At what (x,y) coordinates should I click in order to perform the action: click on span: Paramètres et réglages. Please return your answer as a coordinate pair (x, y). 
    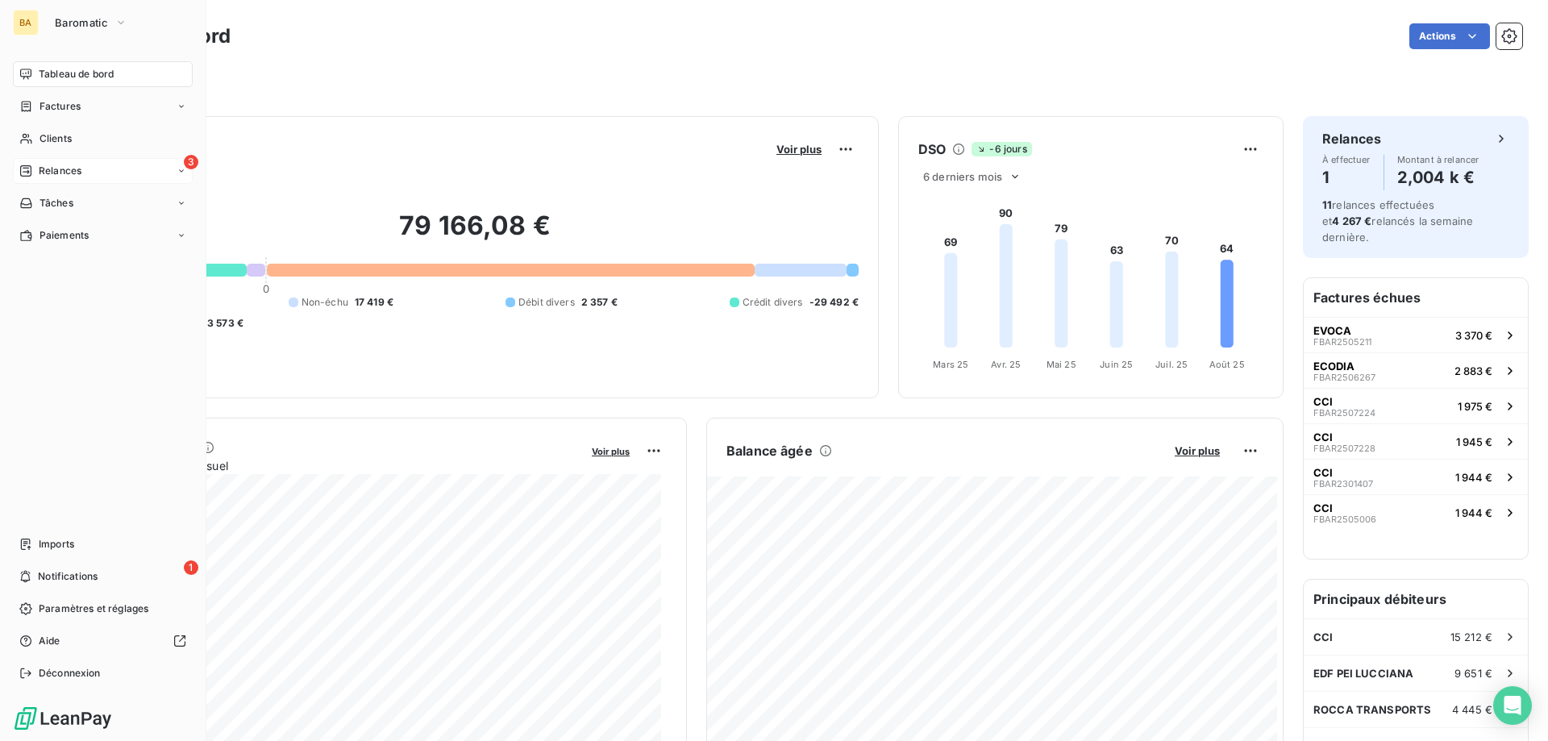
    Looking at the image, I should click on (94, 609).